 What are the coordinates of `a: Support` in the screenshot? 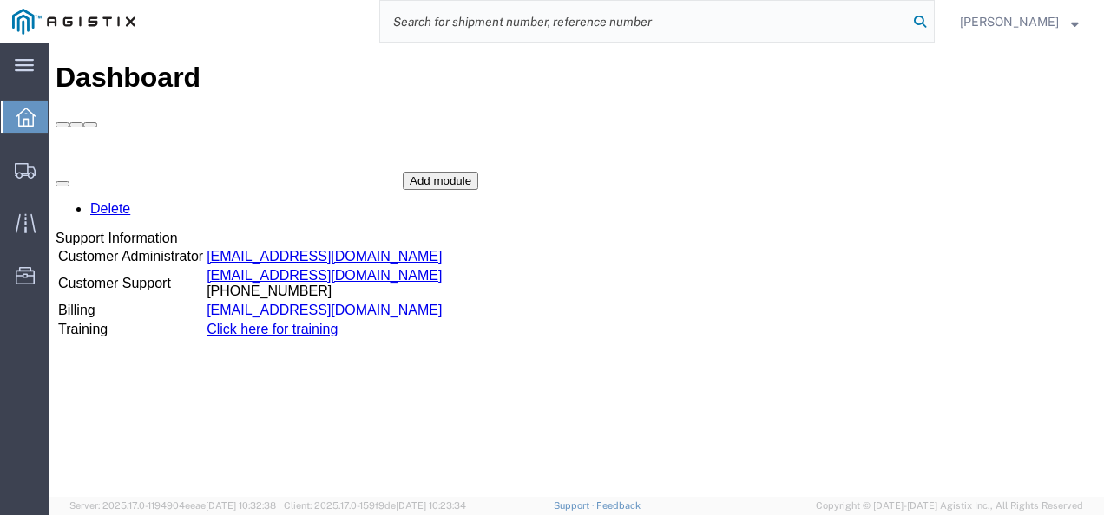 It's located at (575, 506).